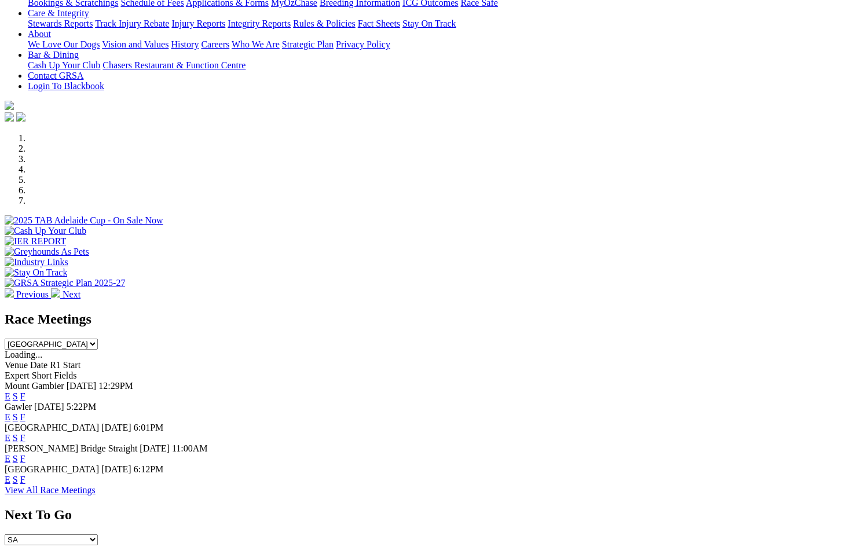  Describe the element at coordinates (190, 448) in the screenshot. I see `span: 11:00AM` at that location.